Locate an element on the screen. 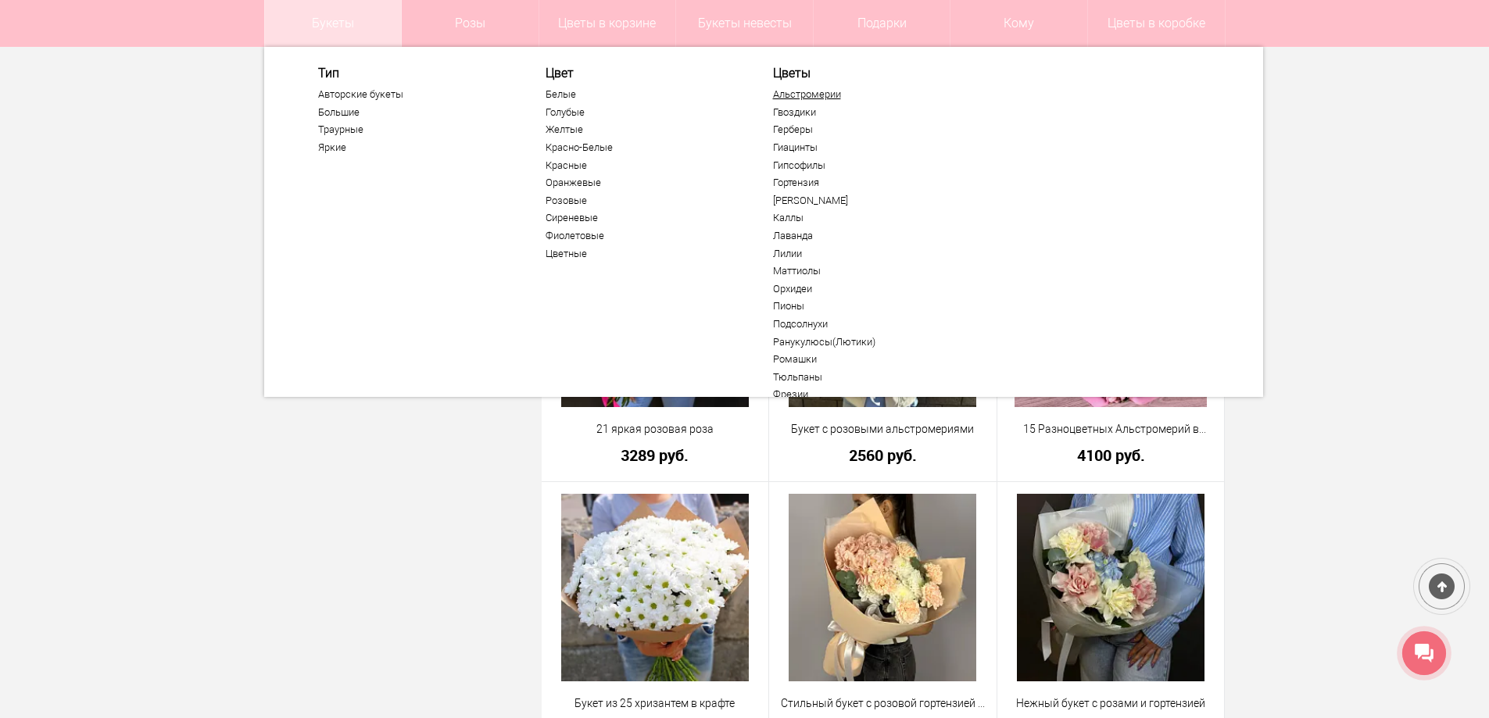 The image size is (1489, 718). a: Желтые is located at coordinates (642, 130).